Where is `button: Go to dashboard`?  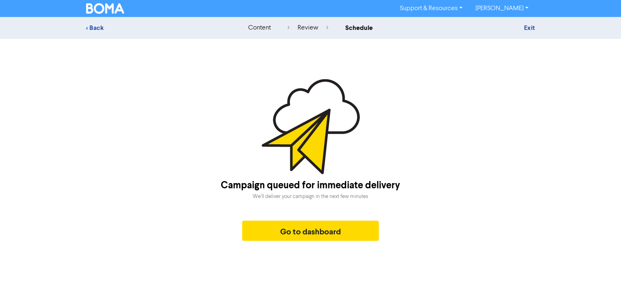 button: Go to dashboard is located at coordinates (311, 231).